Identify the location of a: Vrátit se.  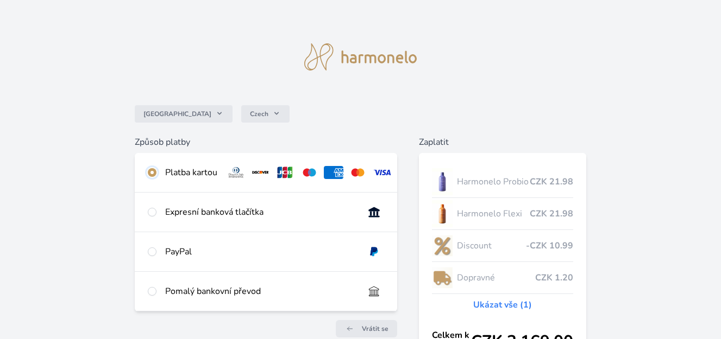
(366, 329).